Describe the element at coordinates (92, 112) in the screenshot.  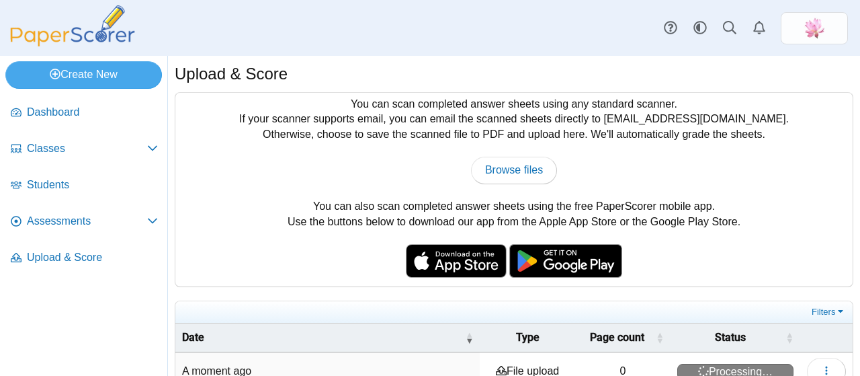
I see `span: Dashboard` at that location.